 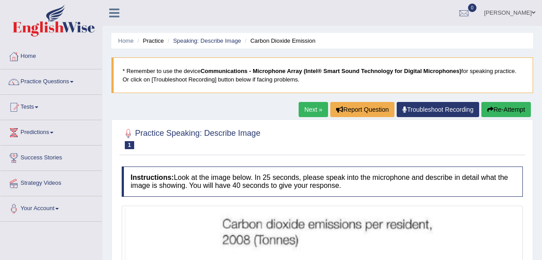 I want to click on a: Predictions, so click(x=51, y=131).